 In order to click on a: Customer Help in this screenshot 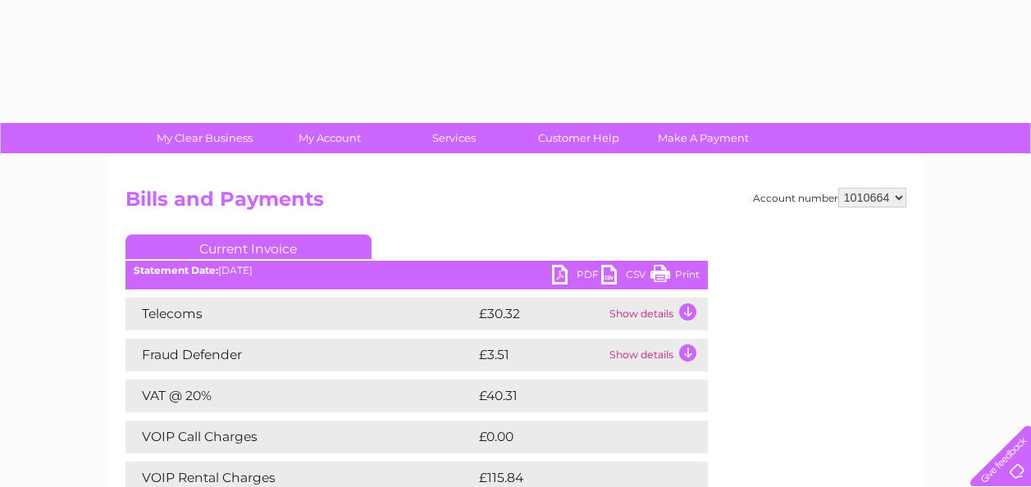, I will do `click(578, 138)`.